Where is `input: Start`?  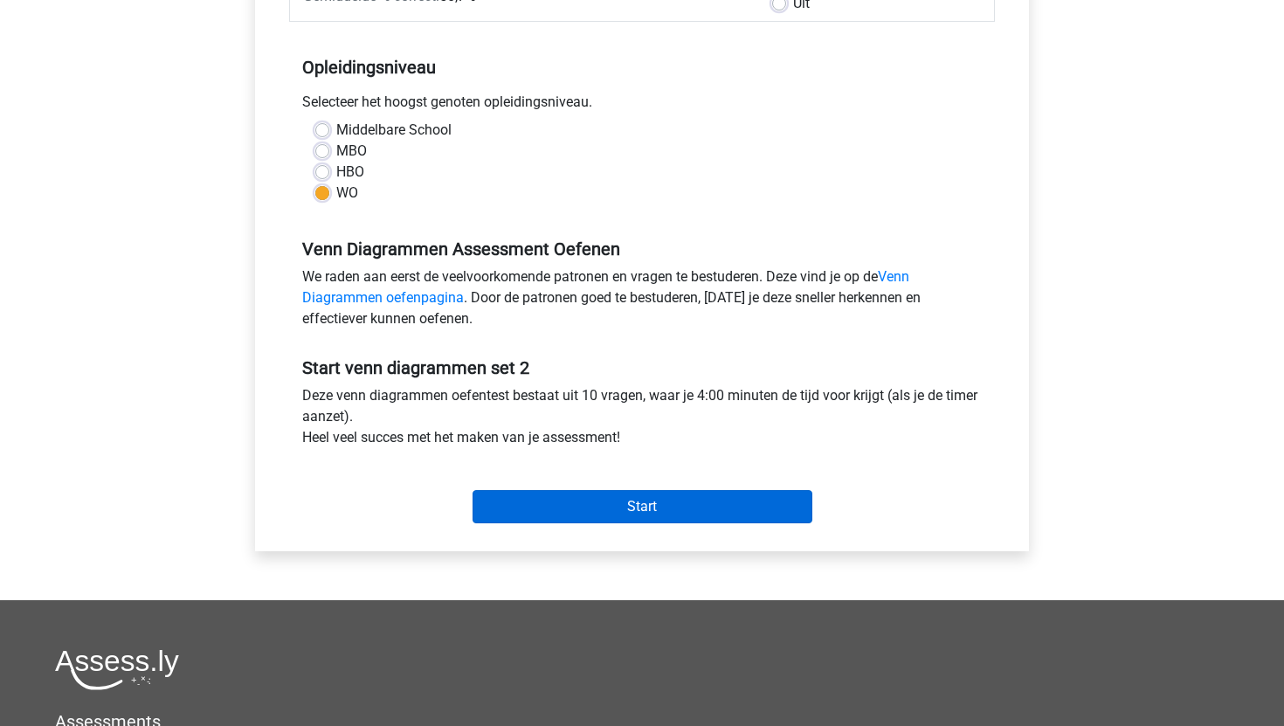 input: Start is located at coordinates (642, 507).